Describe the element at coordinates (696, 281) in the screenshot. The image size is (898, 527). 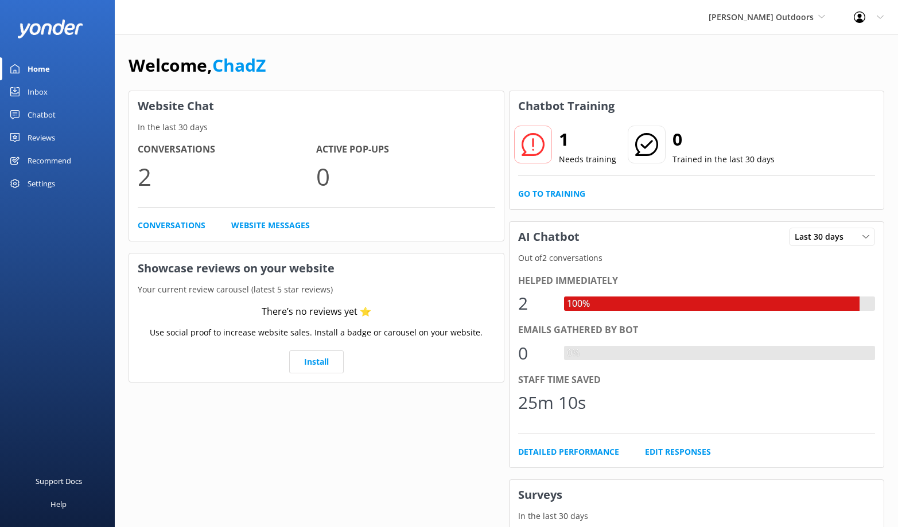
I see `div: Helped immediately` at that location.